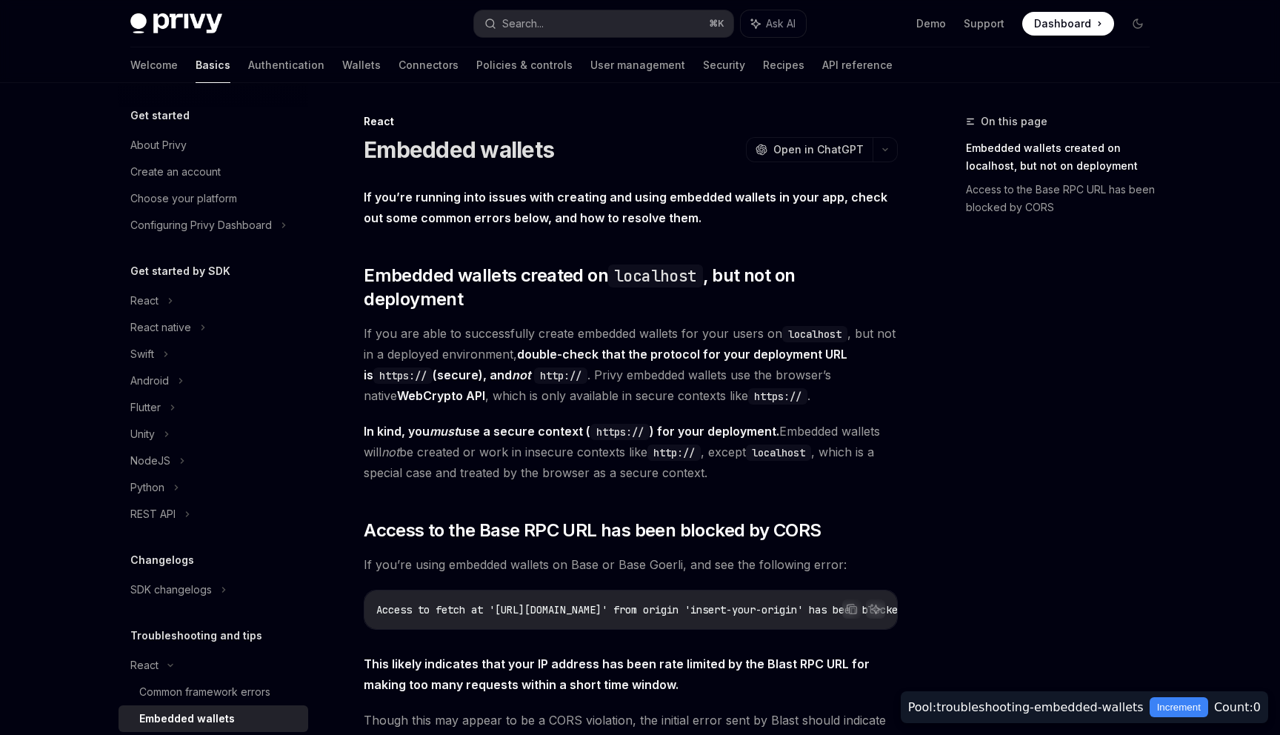  Describe the element at coordinates (361, 65) in the screenshot. I see `a: Wallets` at that location.